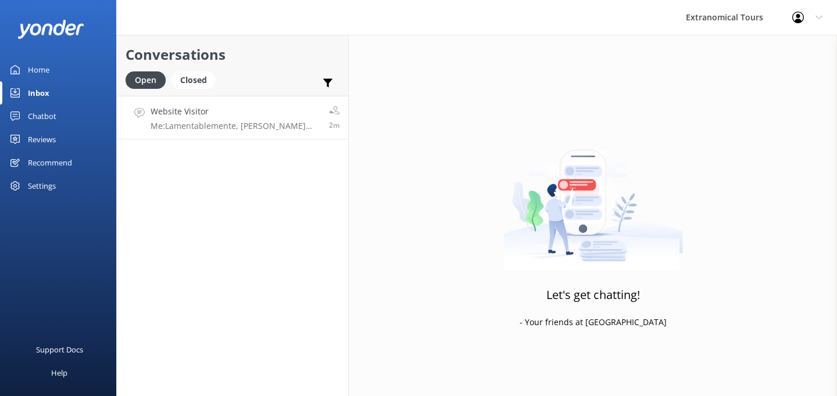 The width and height of the screenshot is (837, 396). What do you see at coordinates (593, 198) in the screenshot?
I see `img: artwork of a man stealing a conversation from at giant smartphone` at bounding box center [593, 198].